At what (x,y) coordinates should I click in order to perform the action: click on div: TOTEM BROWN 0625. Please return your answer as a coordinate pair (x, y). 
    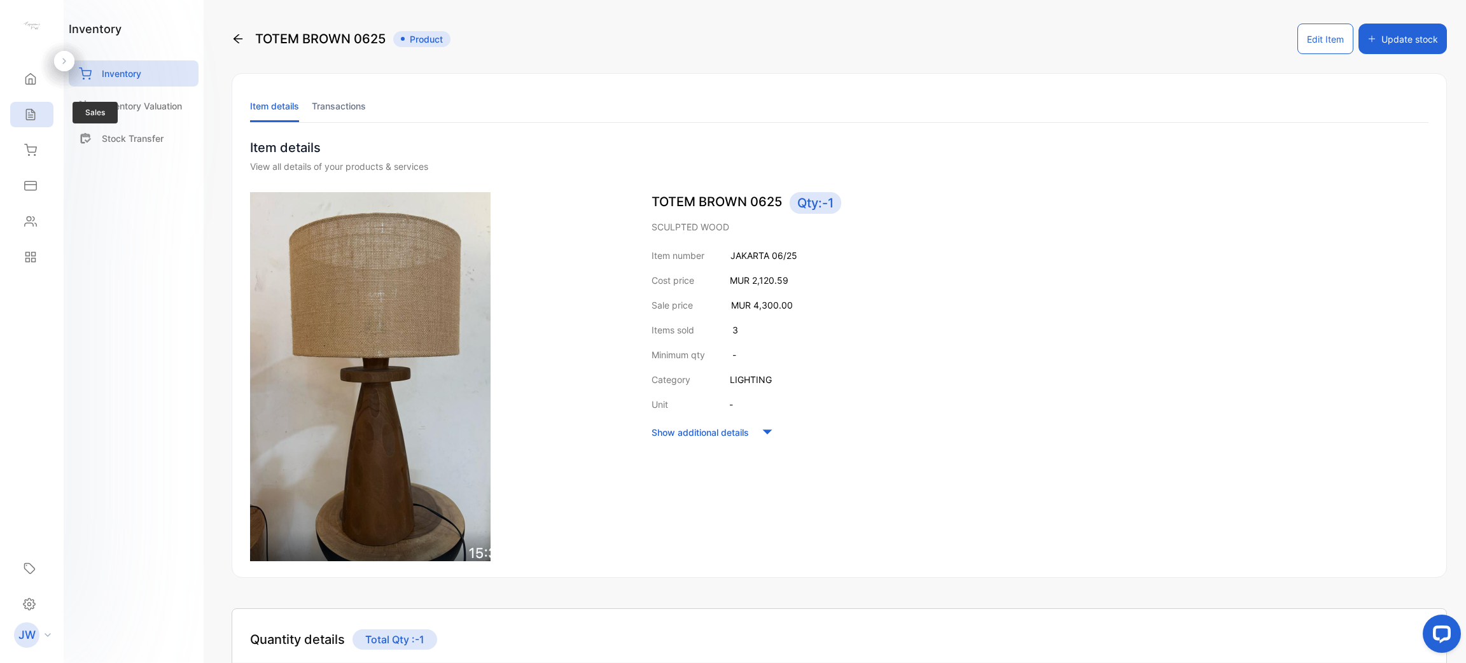
    Looking at the image, I should click on (341, 39).